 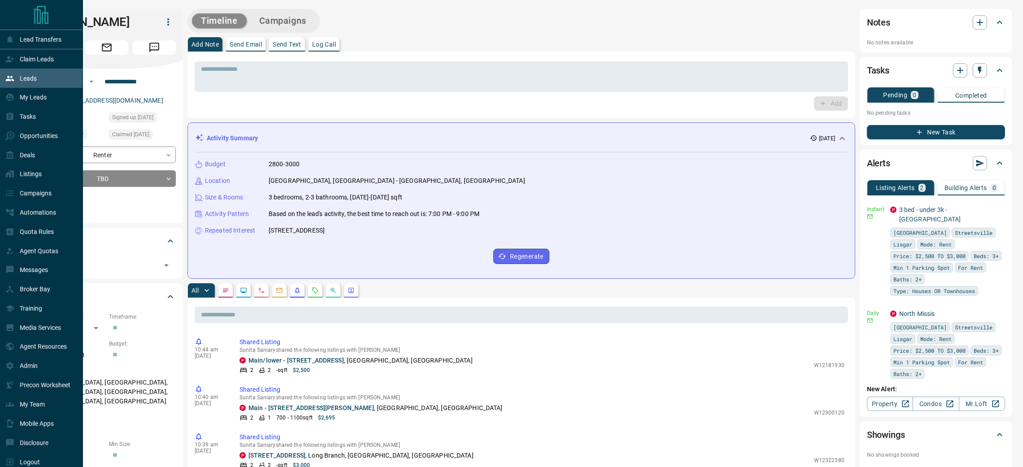 I want to click on div: Showings, so click(x=936, y=435).